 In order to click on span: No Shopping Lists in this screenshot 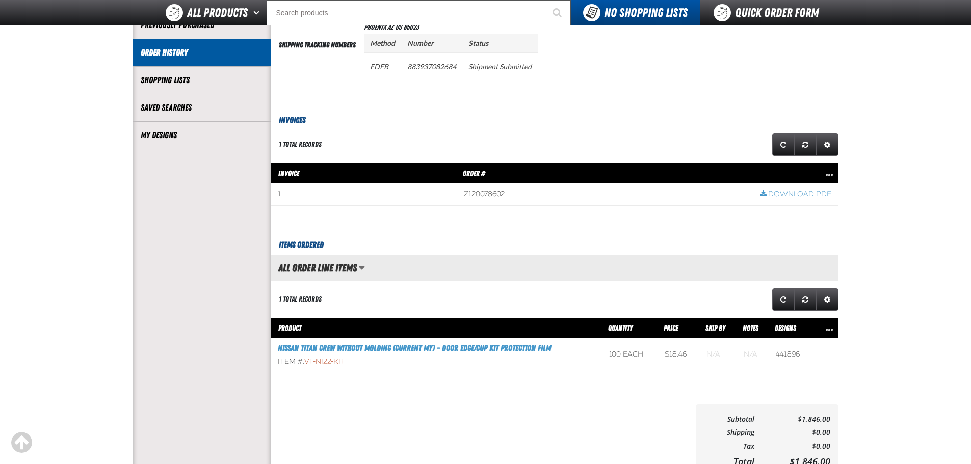, I will do `click(645, 13)`.